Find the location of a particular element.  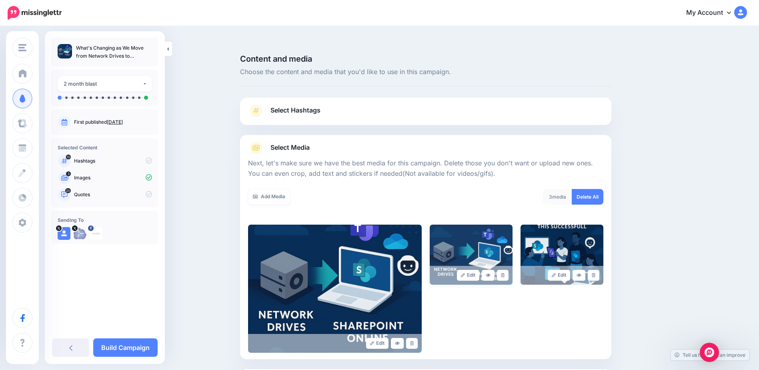

span: 20 is located at coordinates (68, 190).